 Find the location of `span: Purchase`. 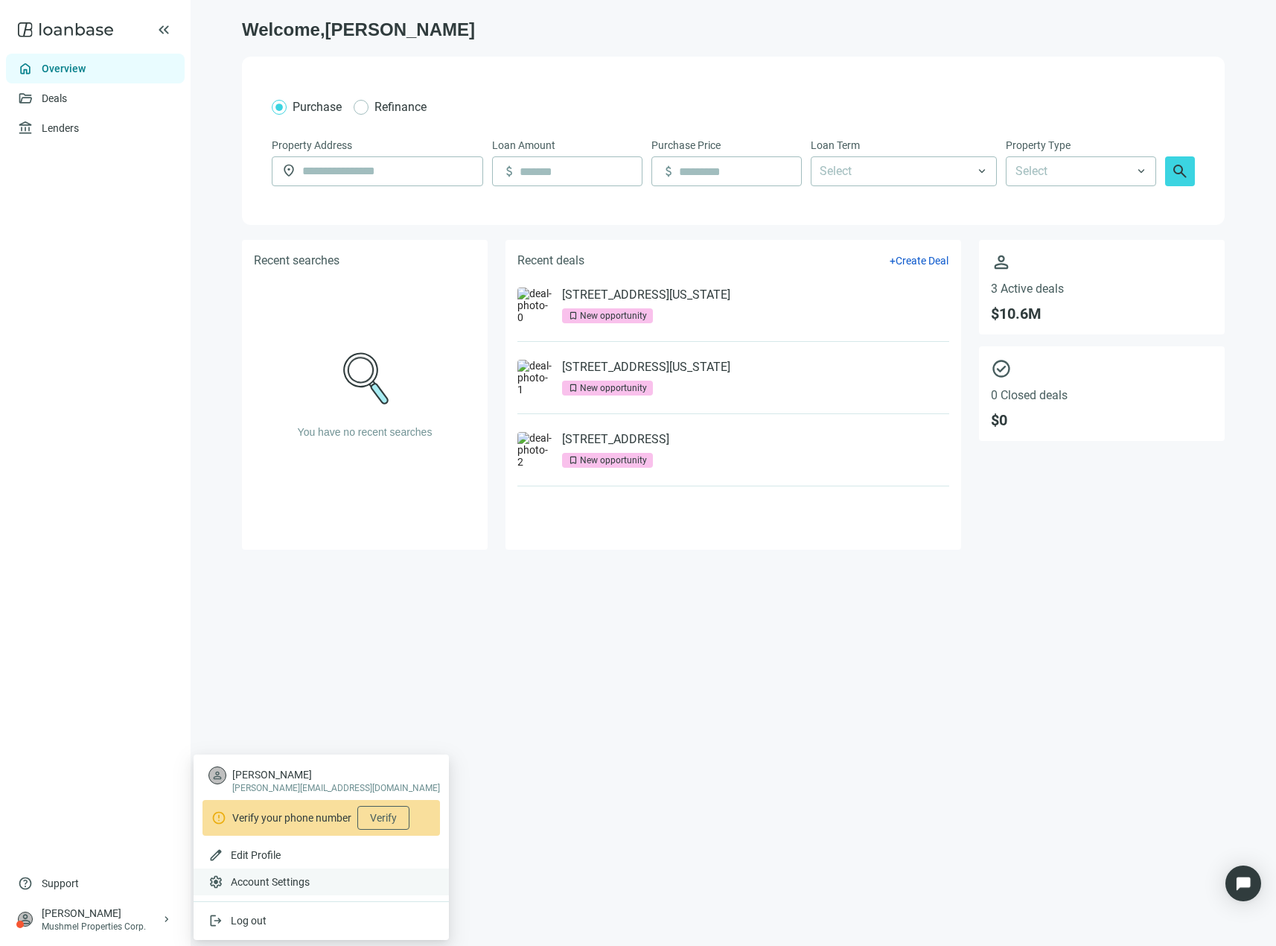

span: Purchase is located at coordinates (317, 106).